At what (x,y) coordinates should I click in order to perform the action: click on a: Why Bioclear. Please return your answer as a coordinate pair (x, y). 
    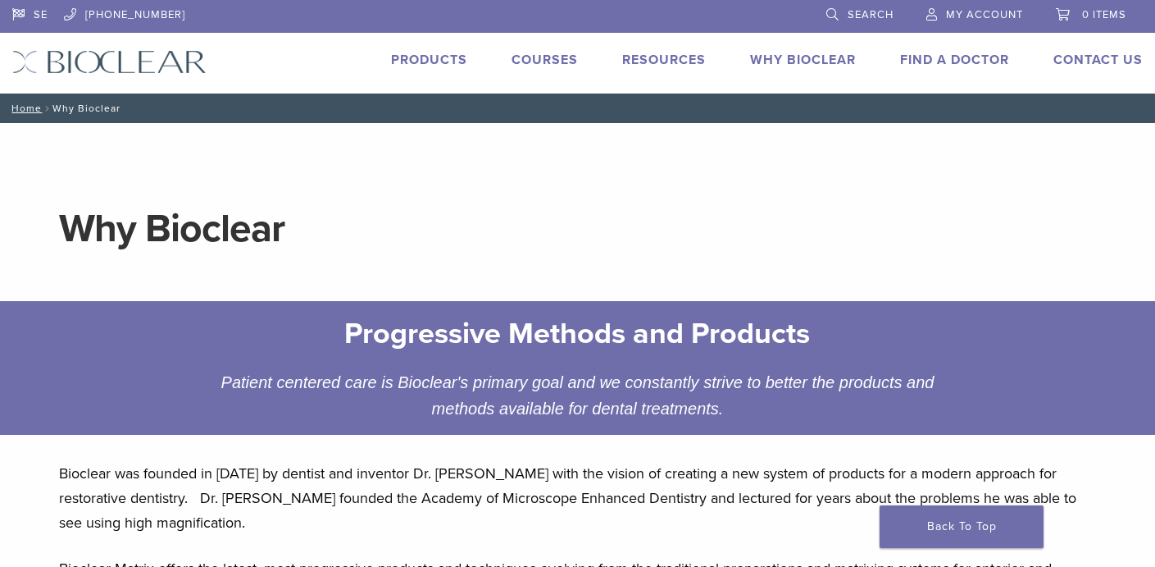
    Looking at the image, I should click on (803, 60).